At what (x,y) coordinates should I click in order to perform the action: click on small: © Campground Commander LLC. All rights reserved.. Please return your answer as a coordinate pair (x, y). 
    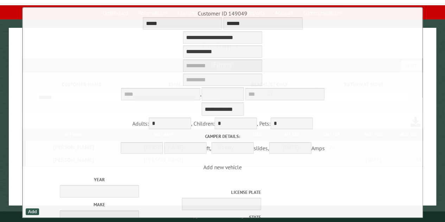
    Looking at the image, I should click on (222, 216).